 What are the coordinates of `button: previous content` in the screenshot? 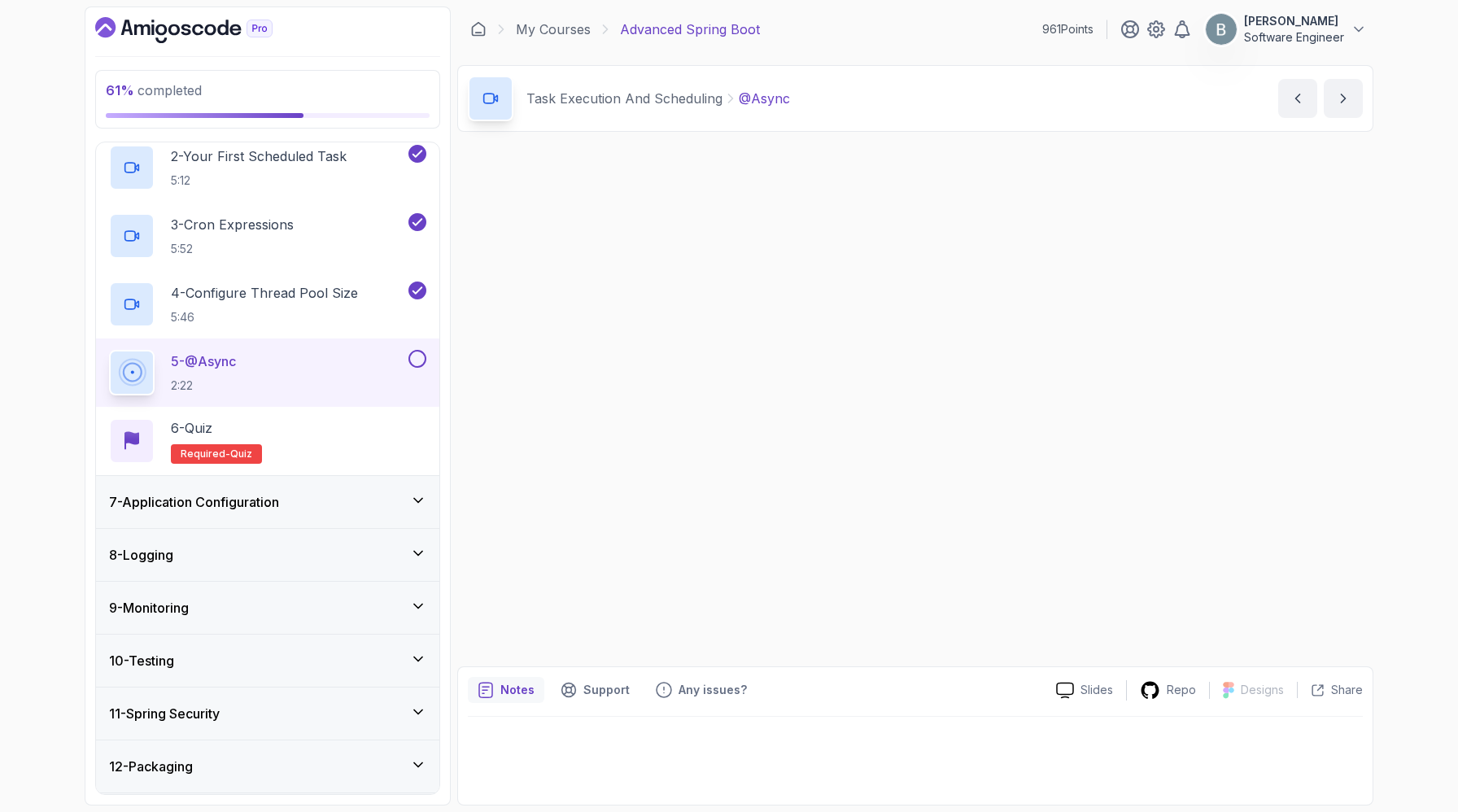 It's located at (1298, 98).